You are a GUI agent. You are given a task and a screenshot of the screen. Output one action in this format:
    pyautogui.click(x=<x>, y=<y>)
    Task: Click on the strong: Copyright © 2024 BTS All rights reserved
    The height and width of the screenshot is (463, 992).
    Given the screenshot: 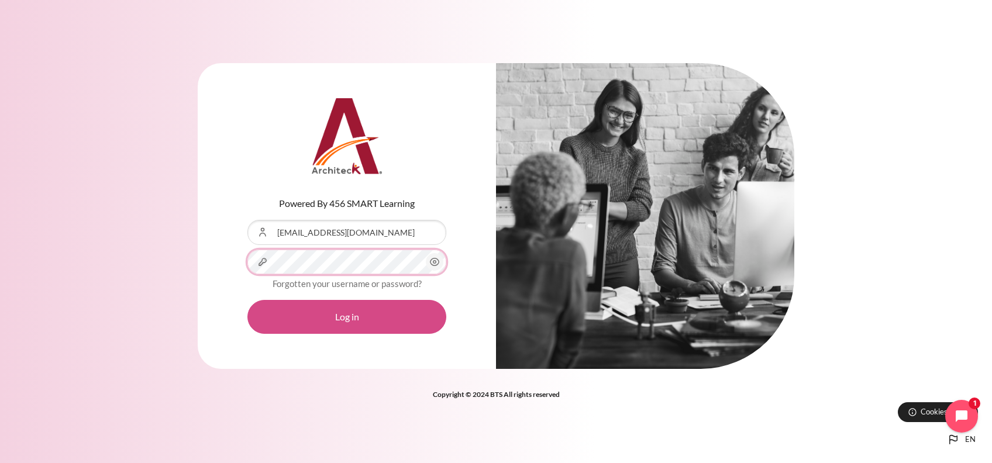 What is the action you would take?
    pyautogui.click(x=496, y=394)
    